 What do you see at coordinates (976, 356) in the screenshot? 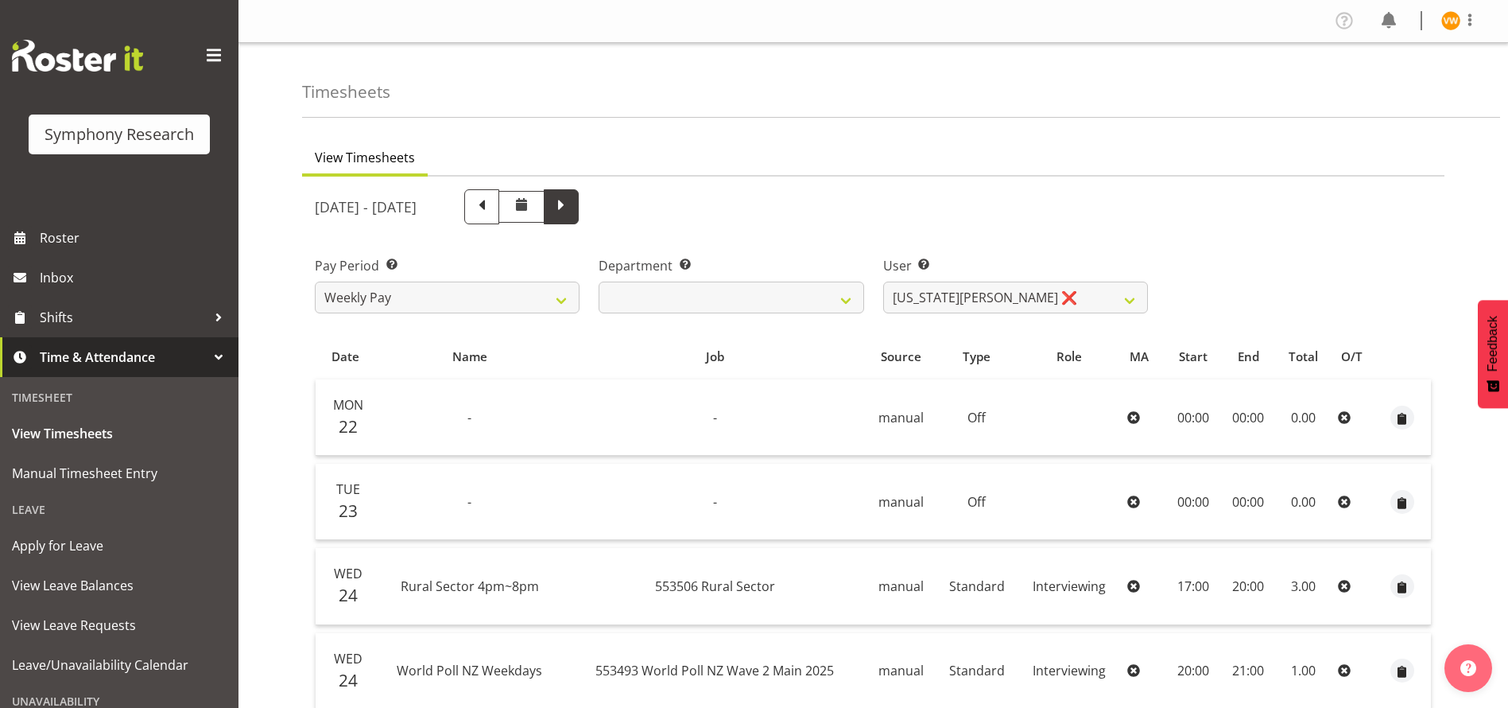
I see `span: Type` at bounding box center [976, 356].